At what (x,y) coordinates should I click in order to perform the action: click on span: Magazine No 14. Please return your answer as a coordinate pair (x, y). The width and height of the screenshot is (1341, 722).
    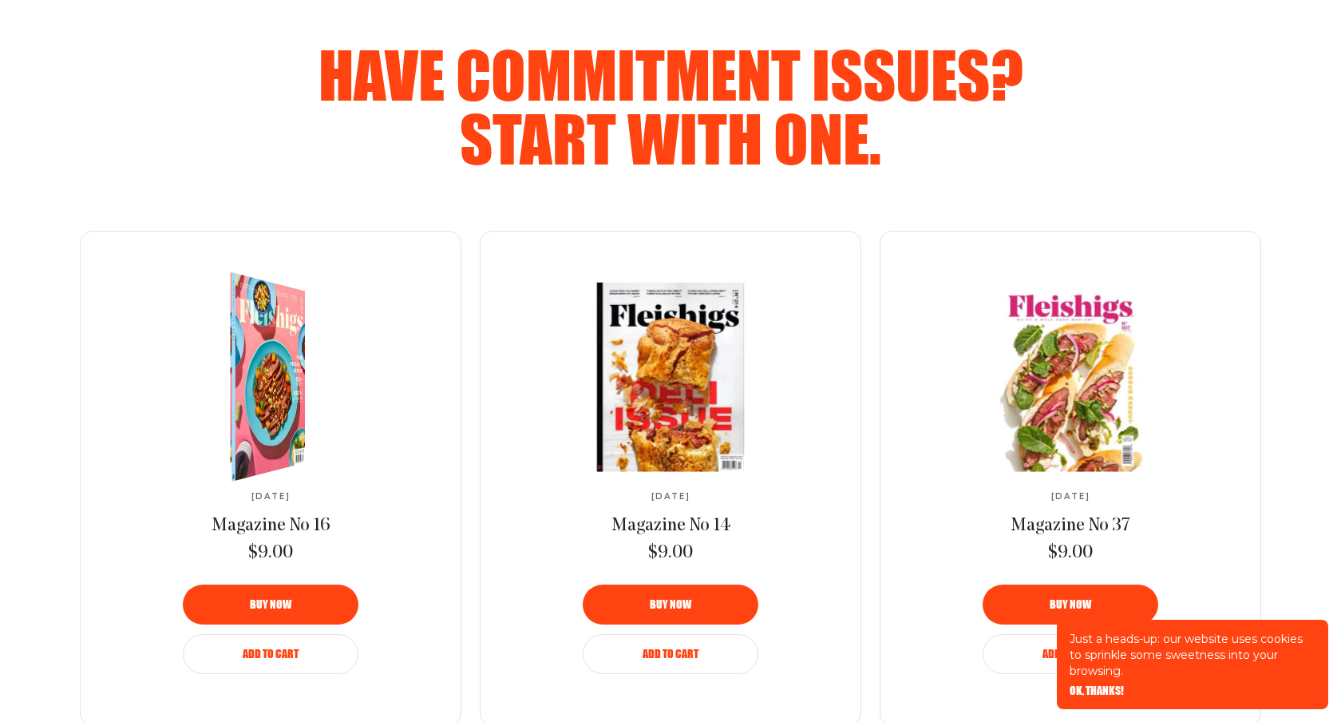
    Looking at the image, I should click on (671, 525).